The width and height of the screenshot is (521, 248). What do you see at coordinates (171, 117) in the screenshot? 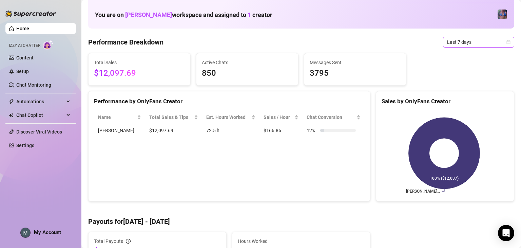
I see `span: Total Sales & Tips` at bounding box center [171, 117].